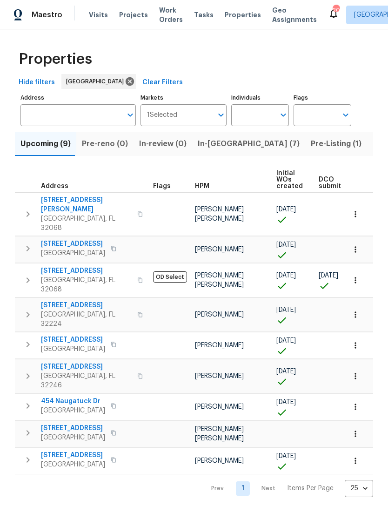 This screenshot has height=506, width=388. Describe the element at coordinates (37, 82) in the screenshot. I see `span: Hide filters` at that location.